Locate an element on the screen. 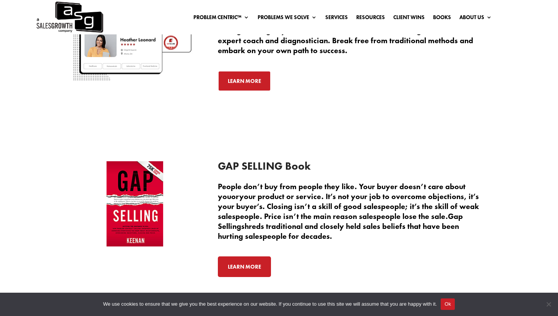 The height and width of the screenshot is (316, 558). h3: GAP SELLING Book is located at coordinates (352, 168).